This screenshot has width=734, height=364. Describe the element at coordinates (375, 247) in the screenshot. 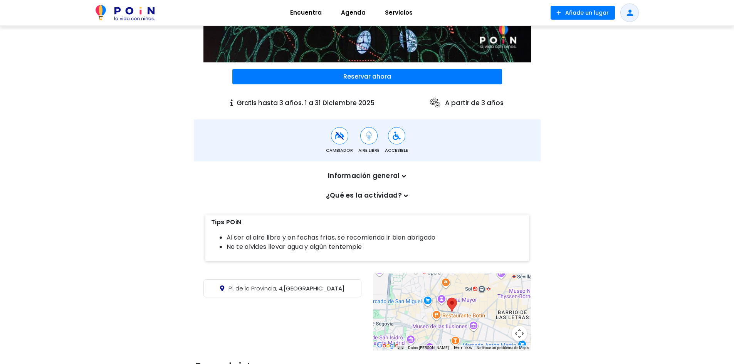

I see `li: No te olvides llevar agua y algún tentempie` at that location.